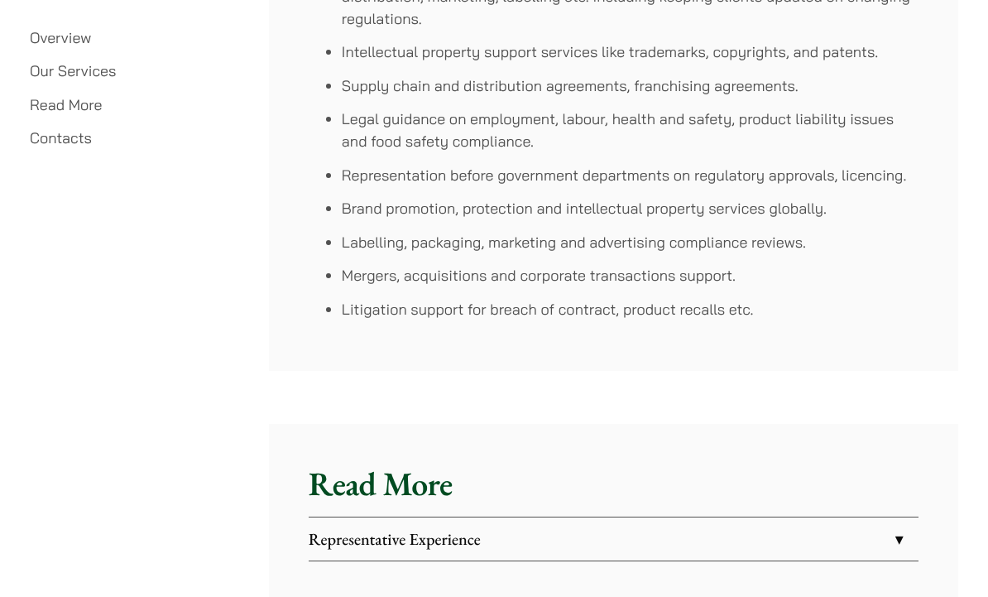  What do you see at coordinates (630, 51) in the screenshot?
I see `li: Intellectual property support services like trademarks, copyrights, and patents.` at bounding box center [630, 51].